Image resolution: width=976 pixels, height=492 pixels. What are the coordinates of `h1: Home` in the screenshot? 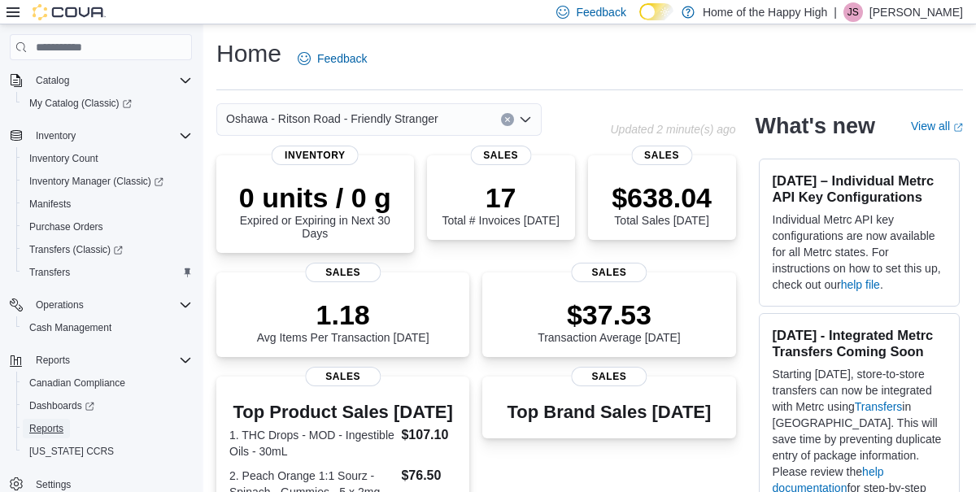 It's located at (249, 54).